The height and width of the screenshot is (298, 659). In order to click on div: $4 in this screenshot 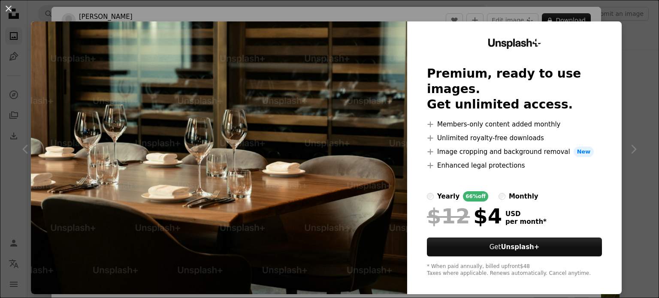, I will do `click(464, 216)`.